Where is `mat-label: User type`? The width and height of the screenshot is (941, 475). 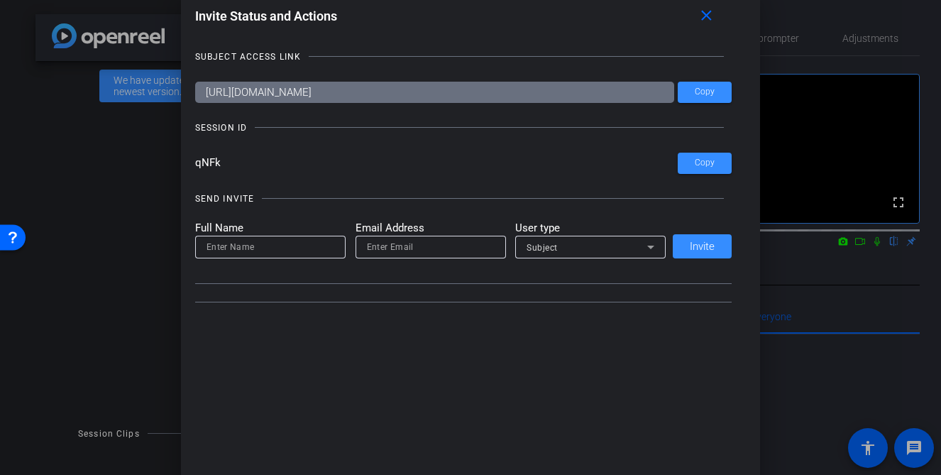
mat-label: User type is located at coordinates (590, 228).